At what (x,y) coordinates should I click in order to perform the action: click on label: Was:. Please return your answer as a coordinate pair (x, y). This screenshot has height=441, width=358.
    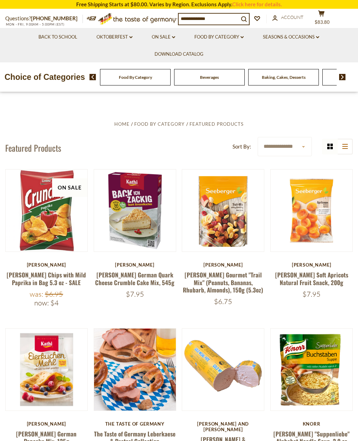
    Looking at the image, I should click on (36, 294).